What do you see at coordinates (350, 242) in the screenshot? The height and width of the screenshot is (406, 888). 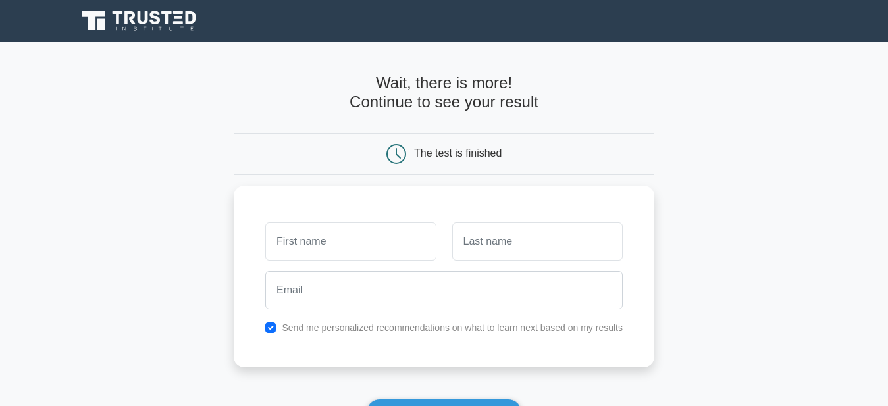 I see `input: First name` at bounding box center [350, 242].